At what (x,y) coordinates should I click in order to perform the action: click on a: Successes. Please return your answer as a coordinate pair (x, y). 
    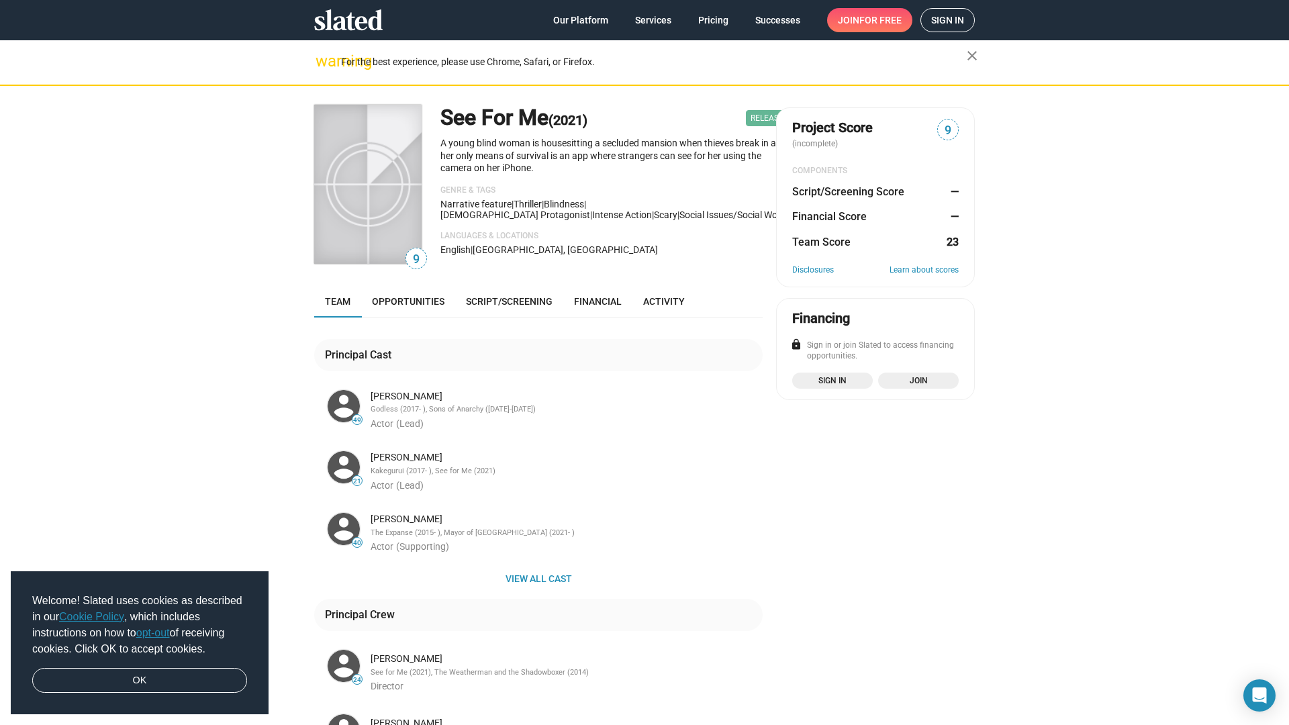
    Looking at the image, I should click on (778, 20).